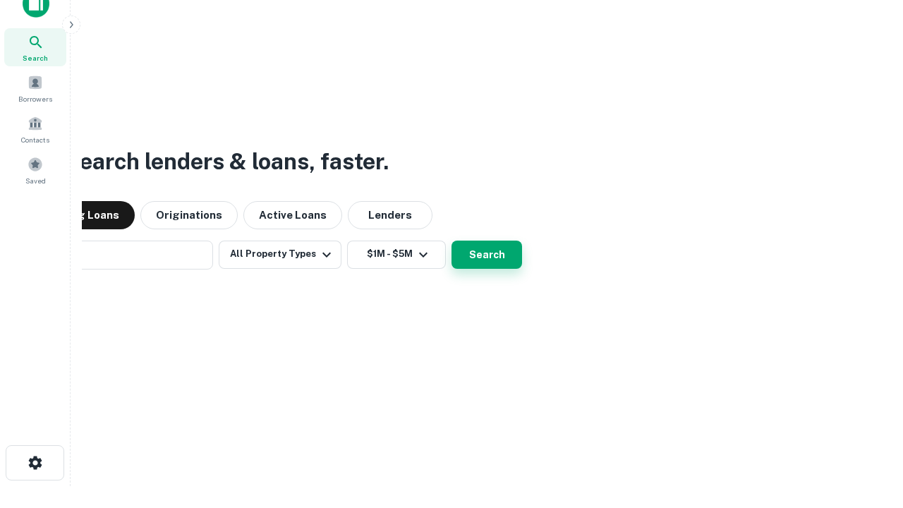 The width and height of the screenshot is (903, 508). What do you see at coordinates (35, 129) in the screenshot?
I see `a: Contacts` at bounding box center [35, 129].